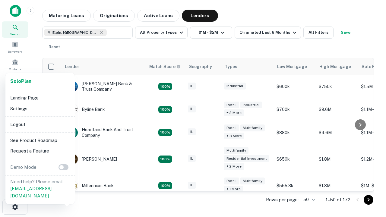 Image resolution: width=386 pixels, height=217 pixels. What do you see at coordinates (23, 168) in the screenshot?
I see `p: Demo Mode` at bounding box center [23, 168].